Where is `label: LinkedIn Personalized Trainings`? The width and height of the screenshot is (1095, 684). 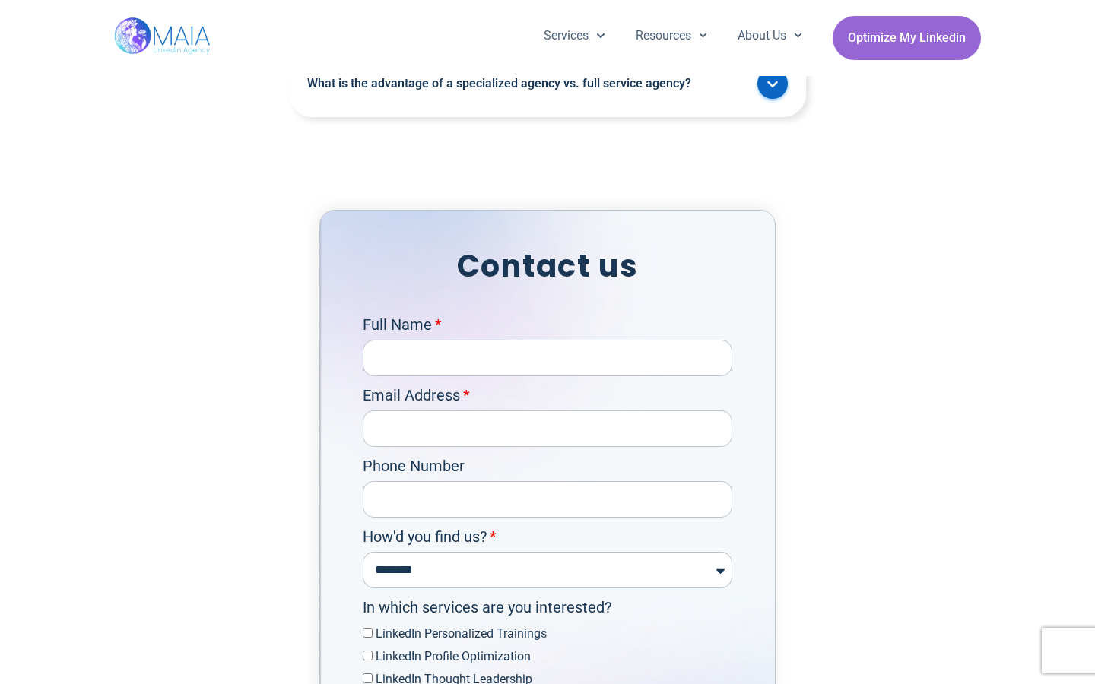 label: LinkedIn Personalized Trainings is located at coordinates (461, 633).